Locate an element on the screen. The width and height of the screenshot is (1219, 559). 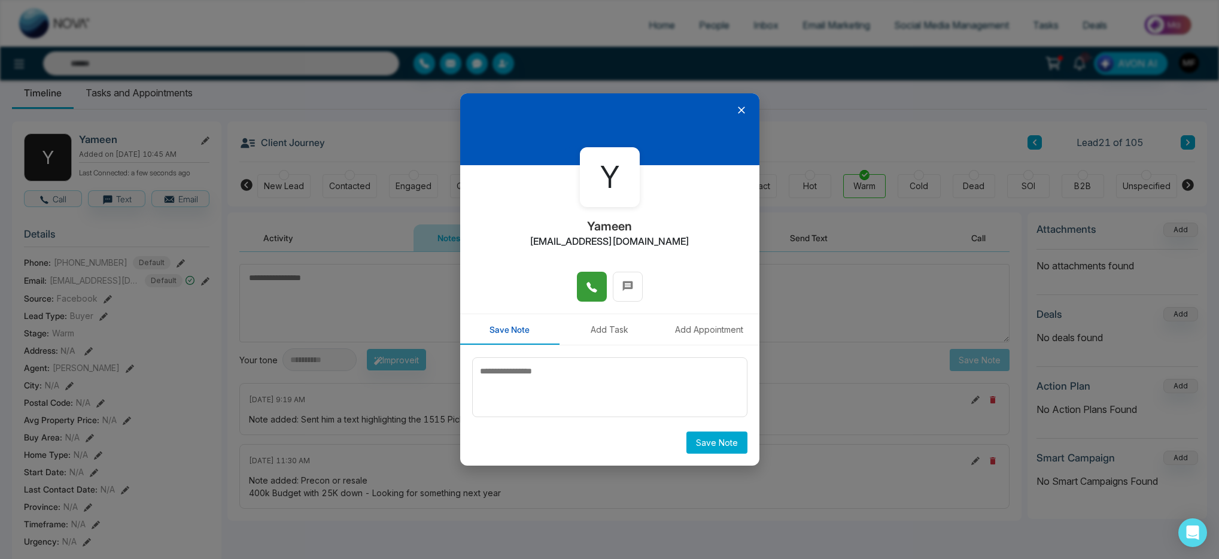
span: Y is located at coordinates (610, 177).